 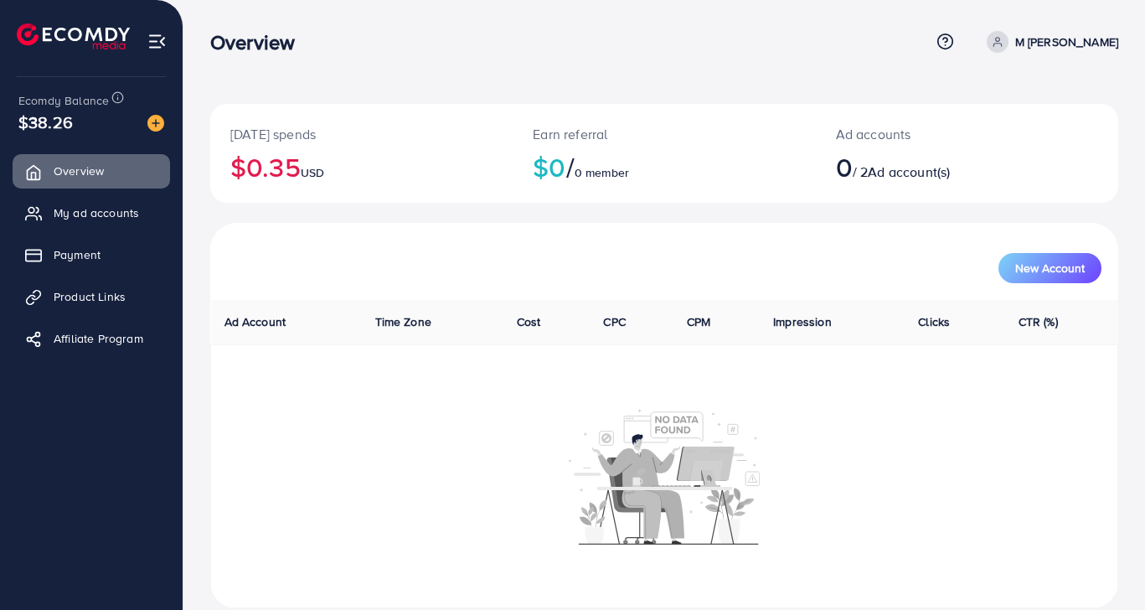 What do you see at coordinates (73, 36) in the screenshot?
I see `img: logo` at bounding box center [73, 36].